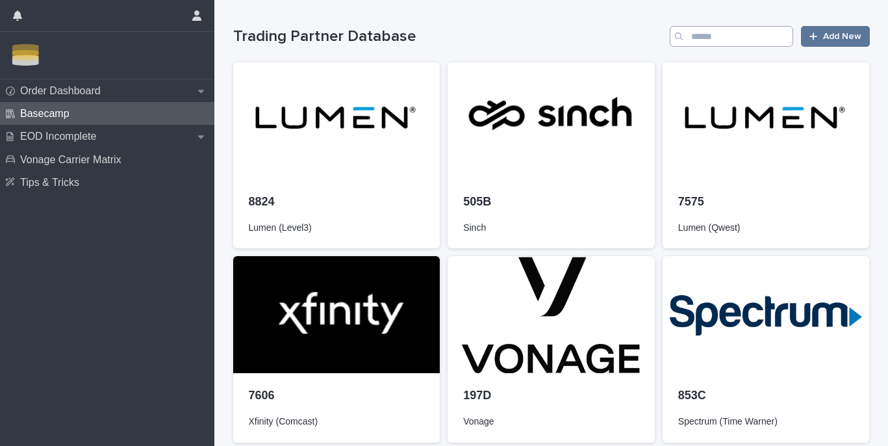  I want to click on a: 505BSinch, so click(551, 155).